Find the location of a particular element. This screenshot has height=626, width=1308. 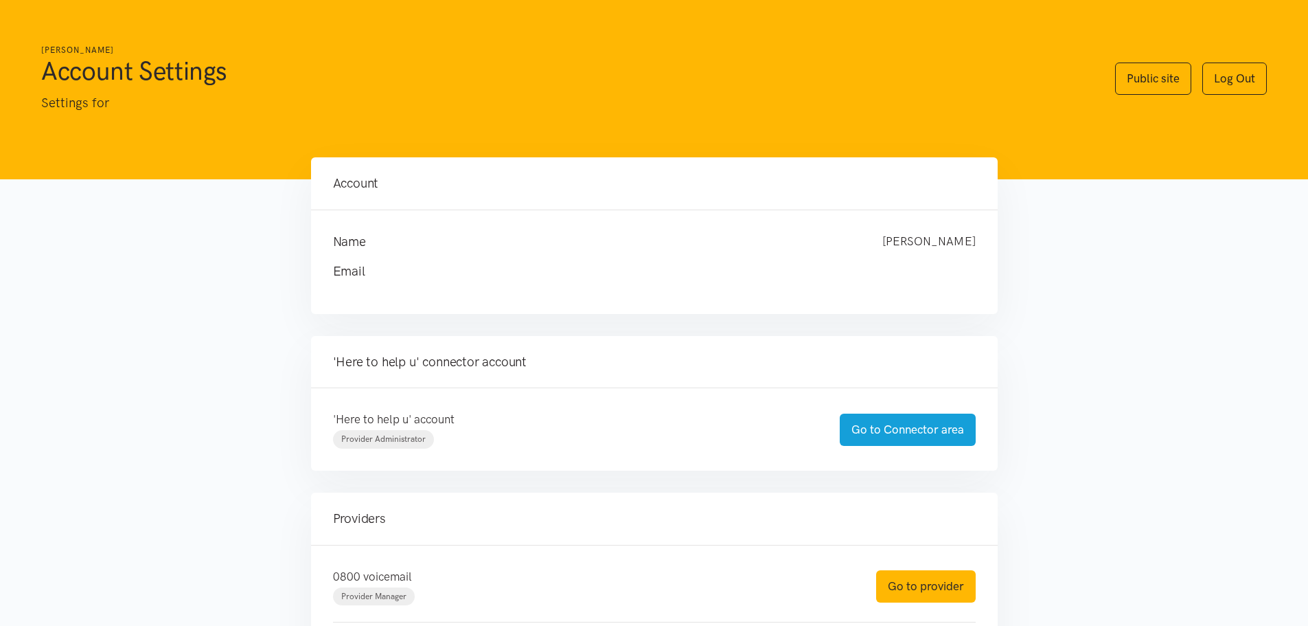

h1: Account Settings is located at coordinates (564, 71).